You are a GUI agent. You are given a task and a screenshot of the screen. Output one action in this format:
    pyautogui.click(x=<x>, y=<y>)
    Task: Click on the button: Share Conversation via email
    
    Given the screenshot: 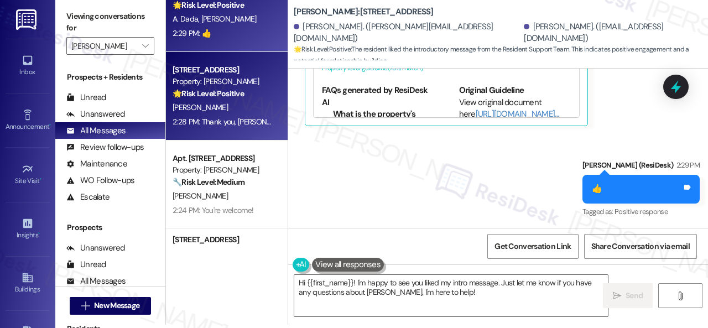 What is the action you would take?
    pyautogui.click(x=641, y=246)
    